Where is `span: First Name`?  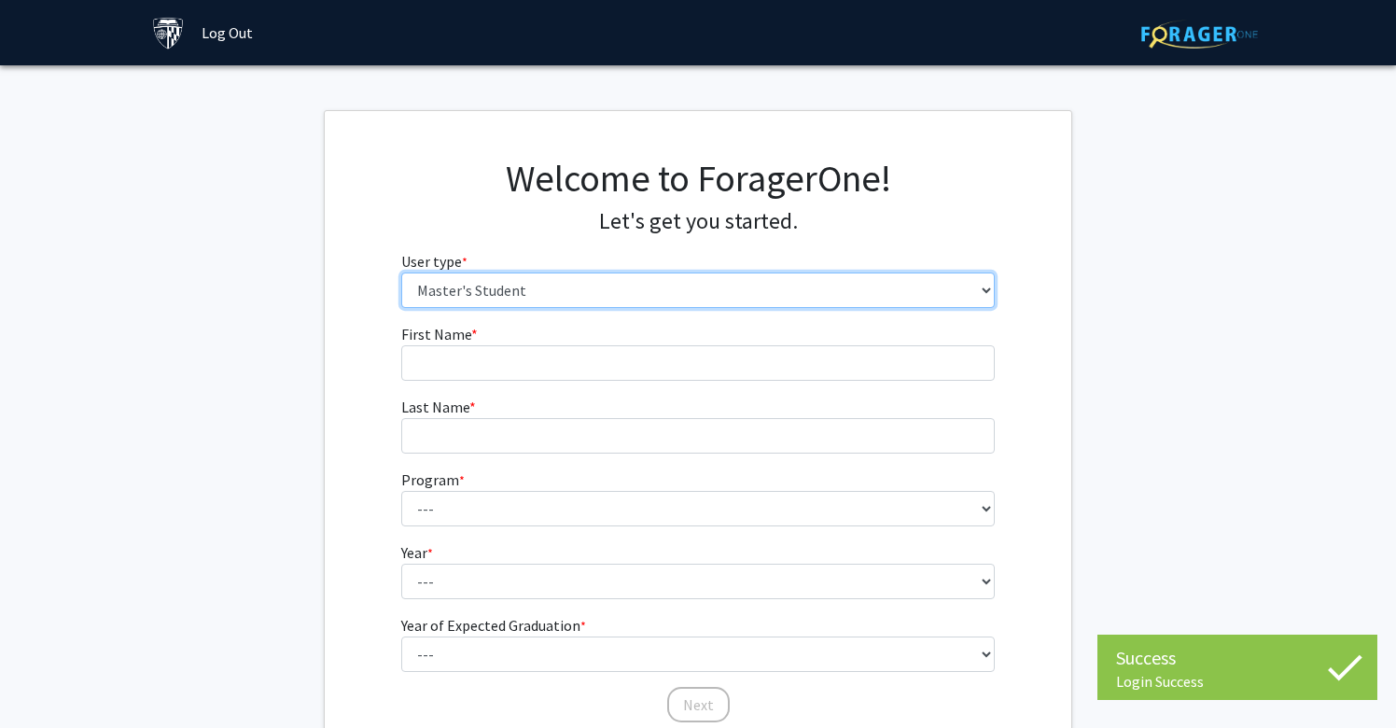 span: First Name is located at coordinates (436, 334).